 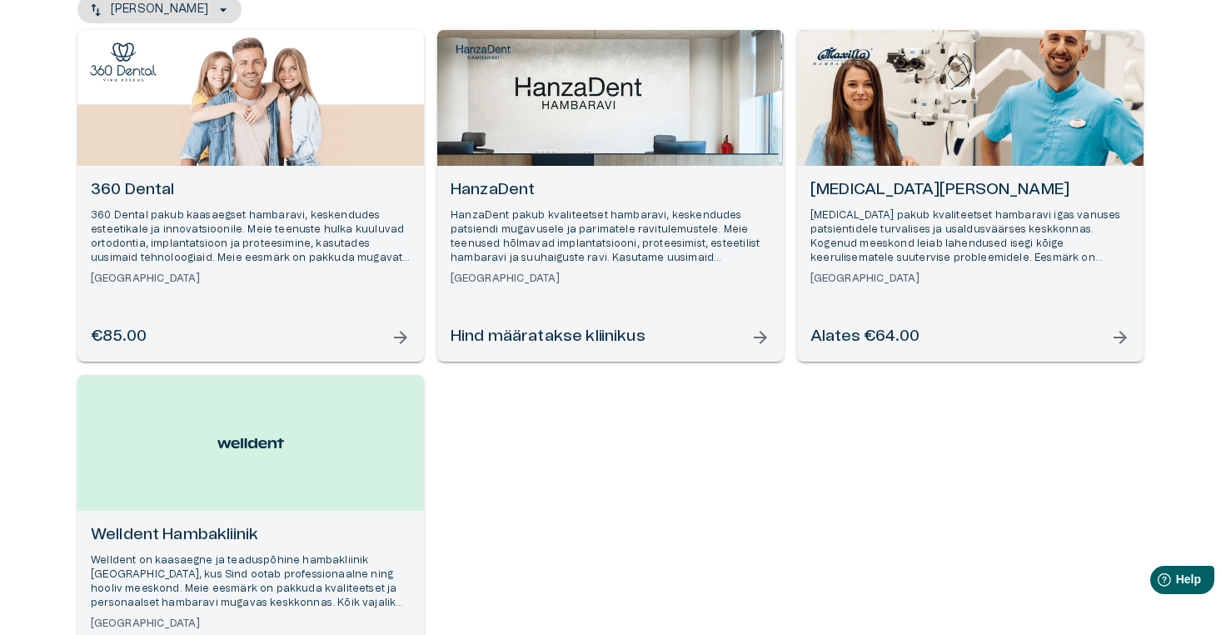 I want to click on h6: HanzaDent, so click(x=611, y=190).